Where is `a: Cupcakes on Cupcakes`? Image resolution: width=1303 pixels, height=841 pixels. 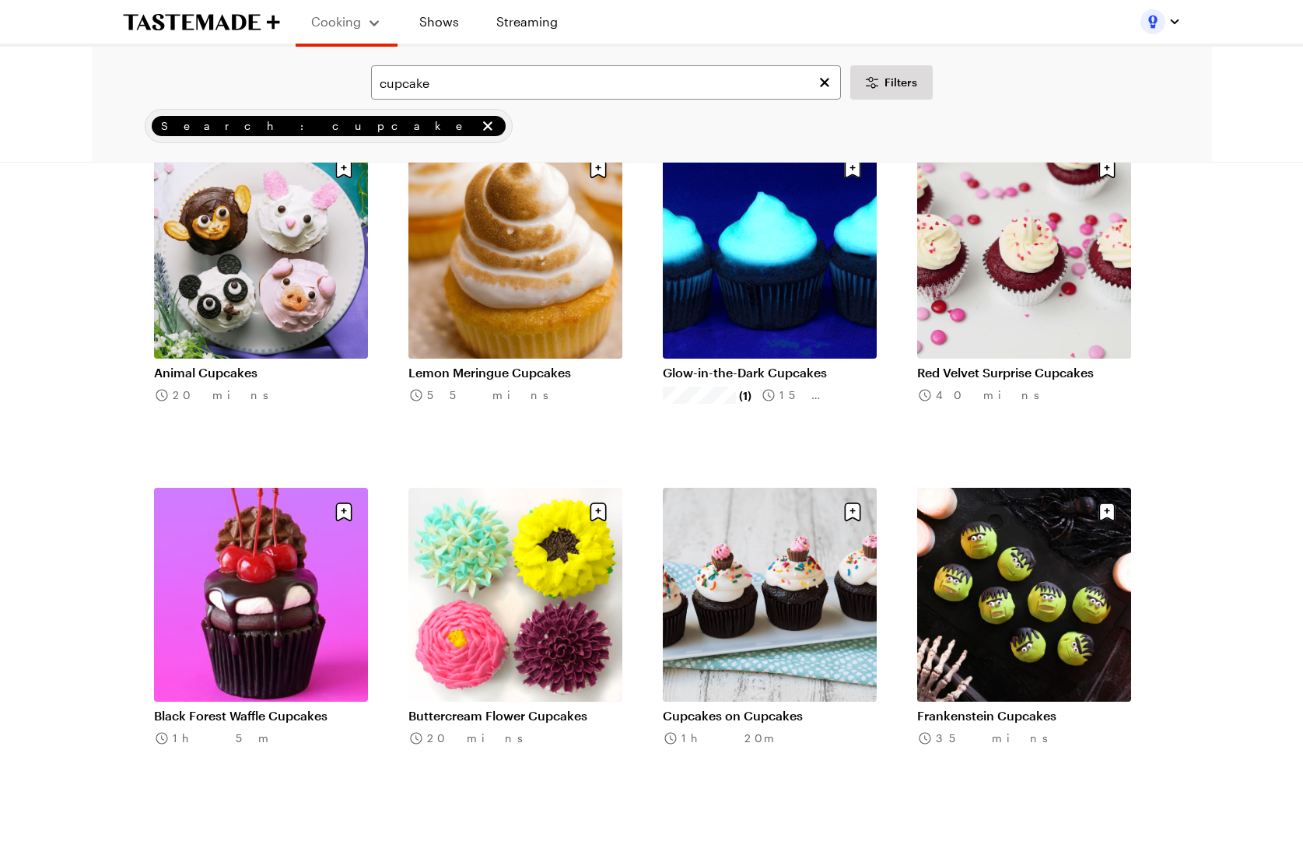
a: Cupcakes on Cupcakes is located at coordinates (769, 716).